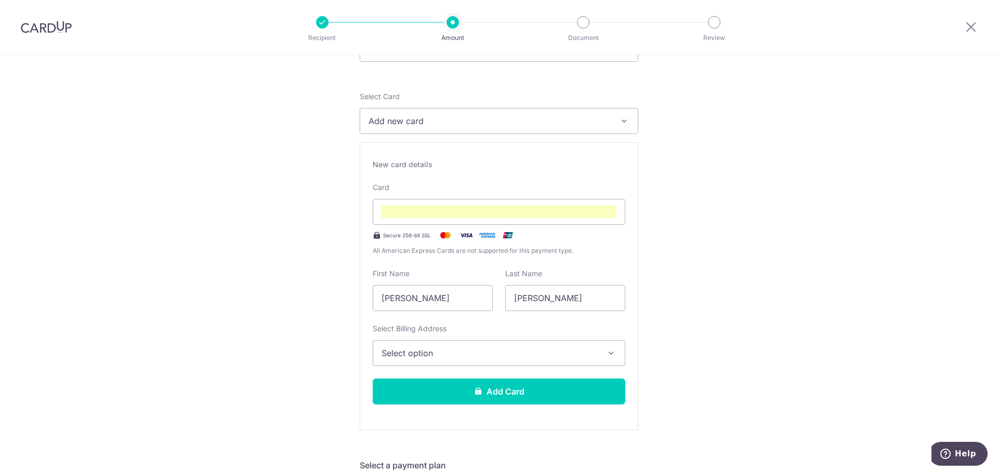 Image resolution: width=998 pixels, height=473 pixels. I want to click on p: Recipient, so click(322, 38).